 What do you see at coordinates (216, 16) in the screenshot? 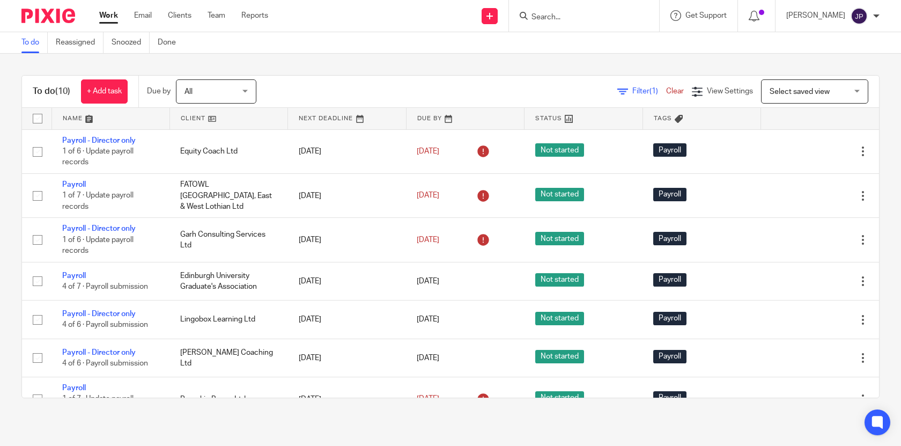
I see `a: Team` at bounding box center [216, 16].